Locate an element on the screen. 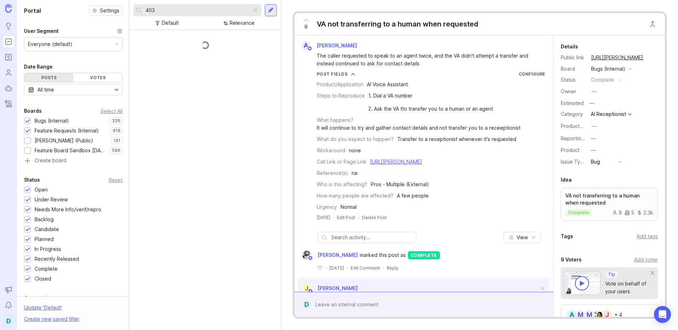  div: Steps to Reproduce is located at coordinates (341, 96).